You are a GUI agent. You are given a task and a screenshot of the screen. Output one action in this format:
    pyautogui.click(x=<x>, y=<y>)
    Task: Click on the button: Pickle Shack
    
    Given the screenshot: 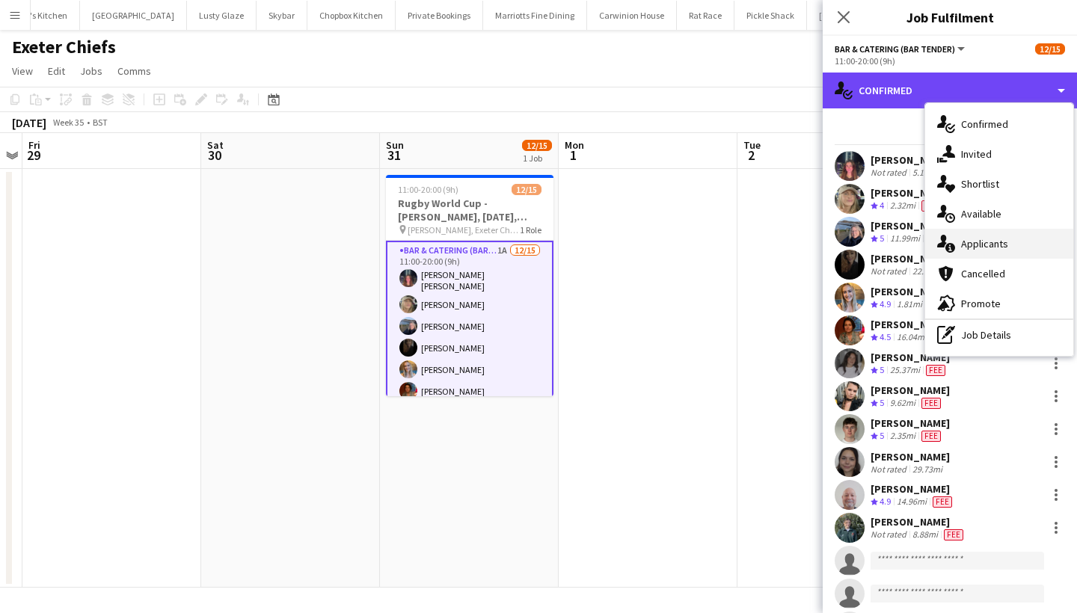 What is the action you would take?
    pyautogui.click(x=770, y=15)
    